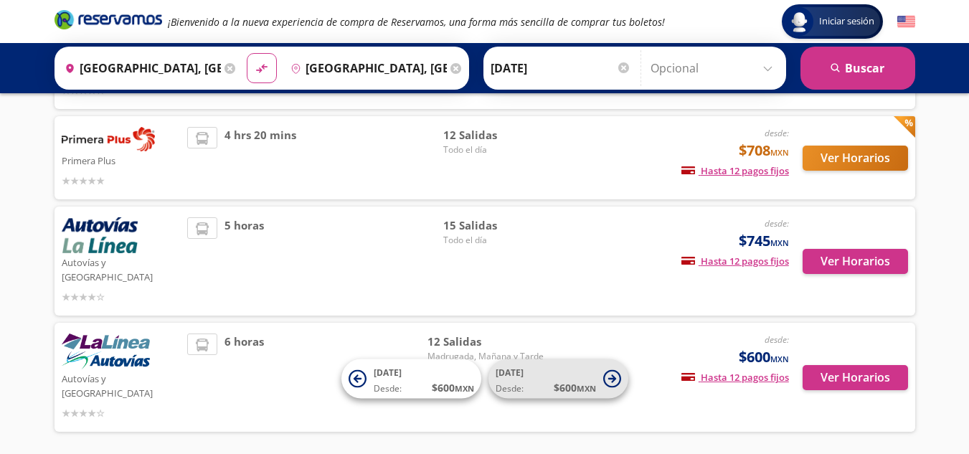  What do you see at coordinates (108, 22) in the screenshot?
I see `a: Brand Logo` at bounding box center [108, 22].